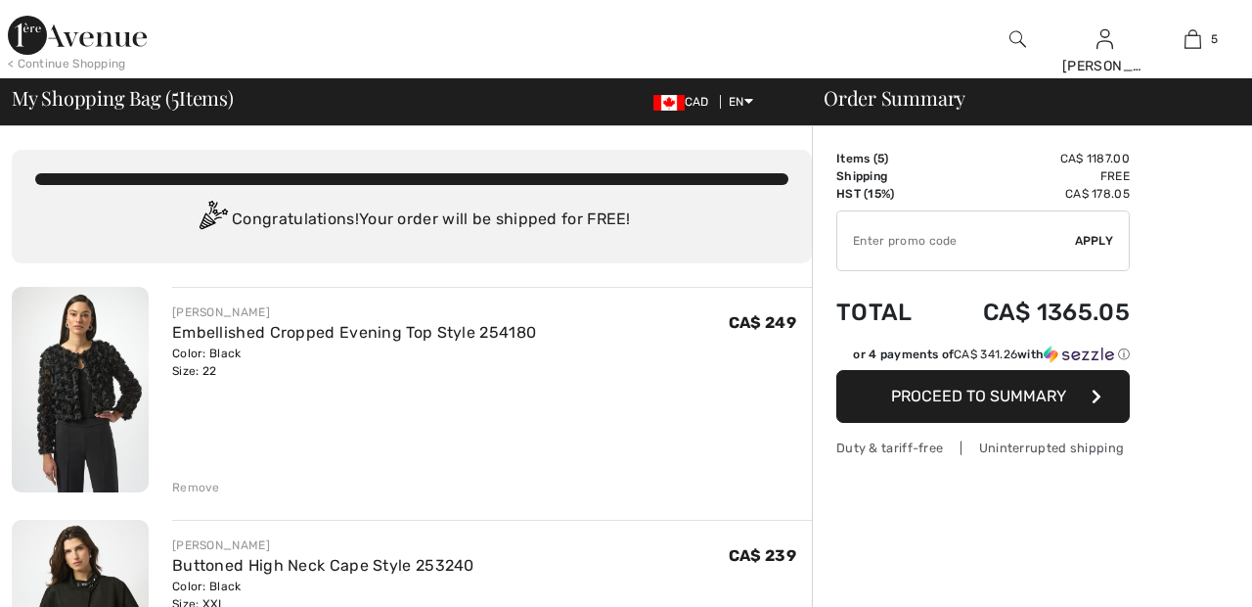 Image resolution: width=1252 pixels, height=607 pixels. Describe the element at coordinates (1104, 38) in the screenshot. I see `a: Sign In` at that location.